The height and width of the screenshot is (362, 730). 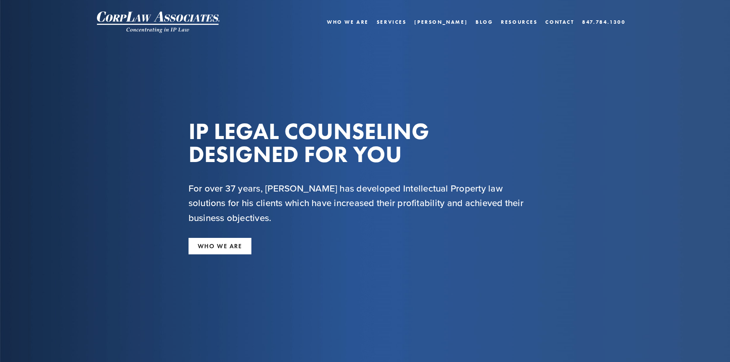 I want to click on a: Resources, so click(x=519, y=22).